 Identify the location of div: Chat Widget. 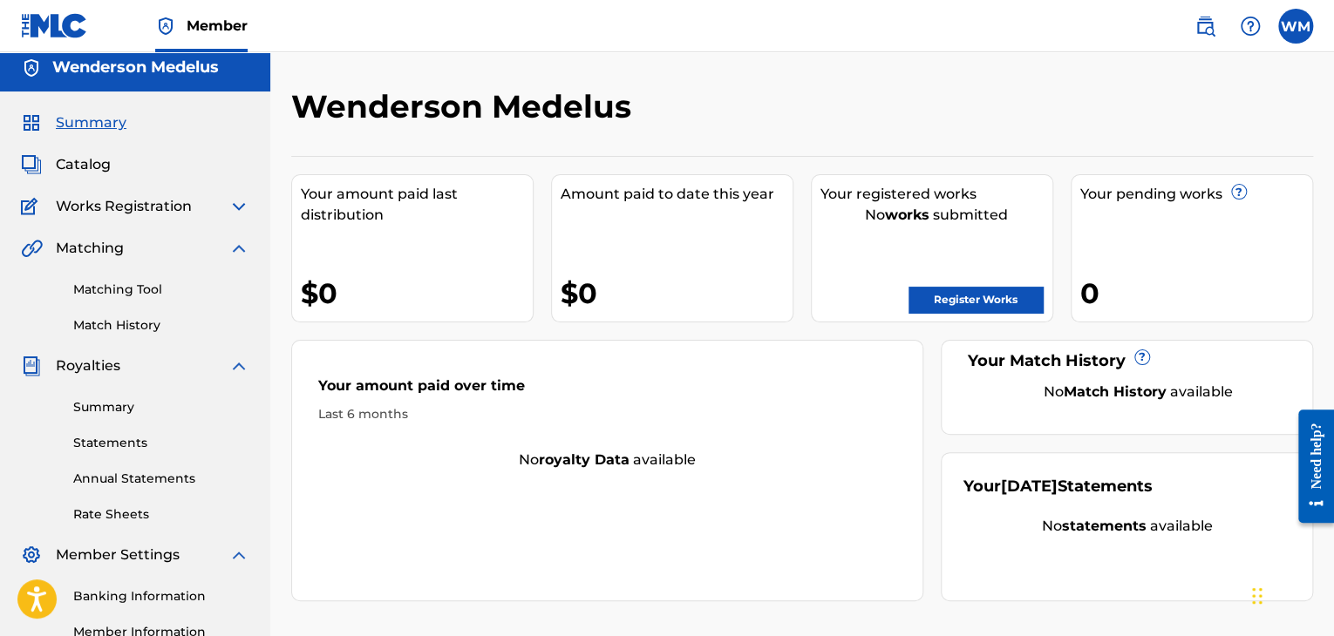
(1290, 594).